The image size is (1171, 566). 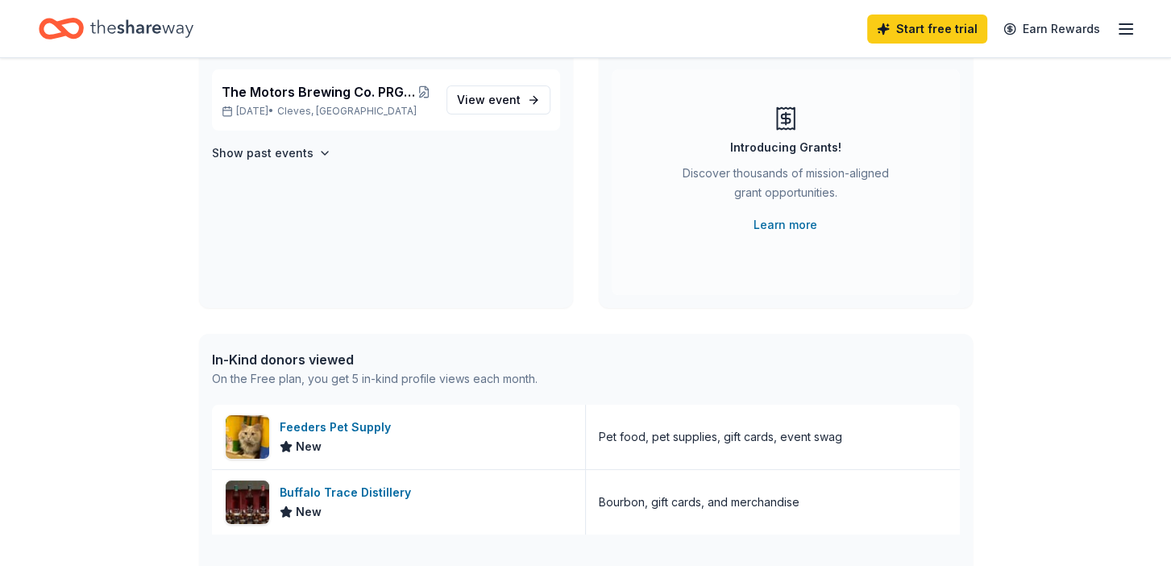 What do you see at coordinates (263, 153) in the screenshot?
I see `h4: Show past events` at bounding box center [263, 153].